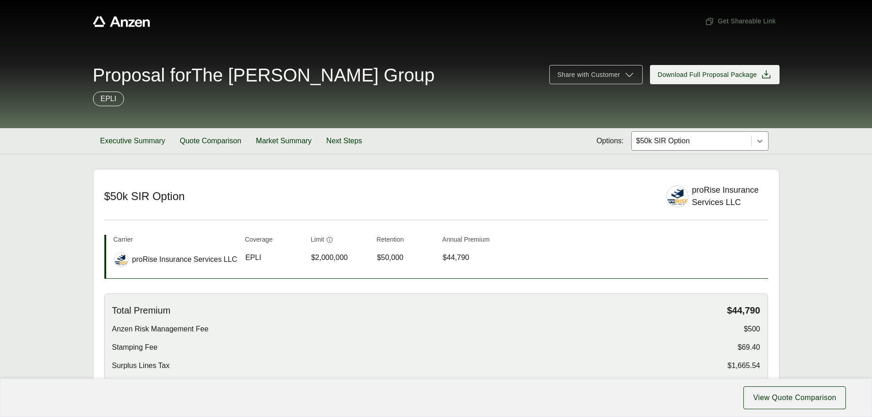  Describe the element at coordinates (210, 141) in the screenshot. I see `button: Quote Comparison` at that location.